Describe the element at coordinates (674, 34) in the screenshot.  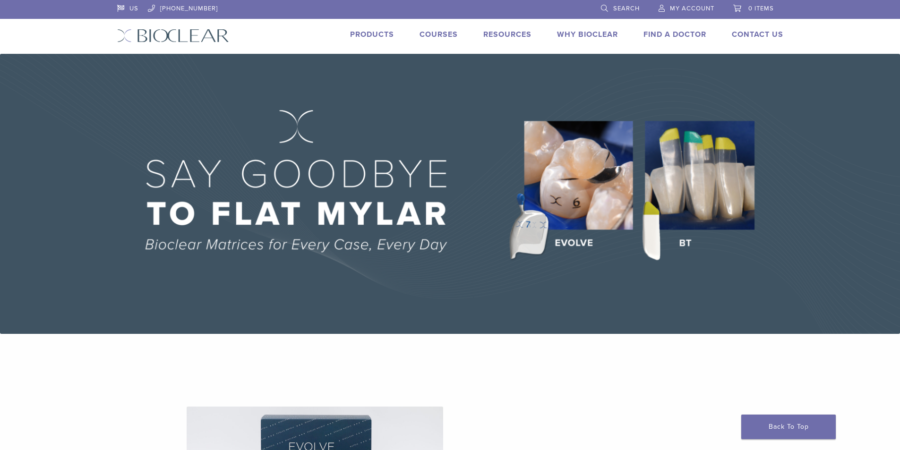
I see `a: Find A Doctor` at that location.